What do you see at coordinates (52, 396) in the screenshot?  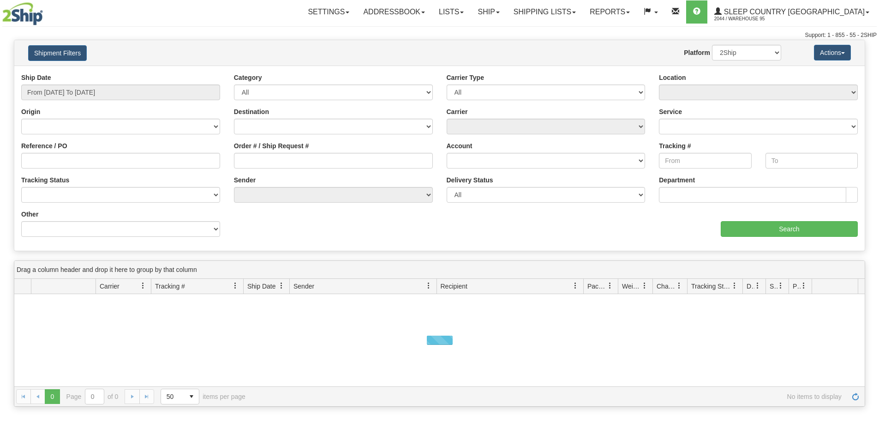 I see `span: Page 0` at bounding box center [52, 396].